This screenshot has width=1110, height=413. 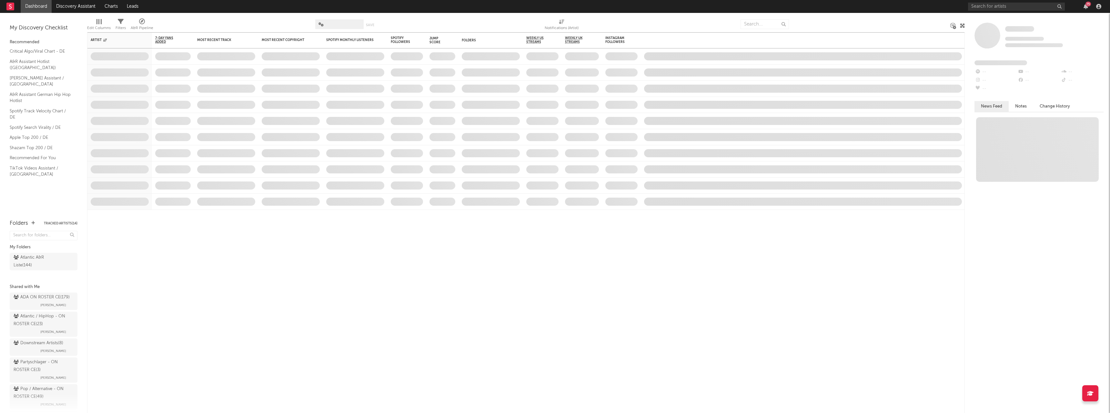 I want to click on div: Pop / Alternative - ON ROSTER CE ( 49 ), so click(x=43, y=393).